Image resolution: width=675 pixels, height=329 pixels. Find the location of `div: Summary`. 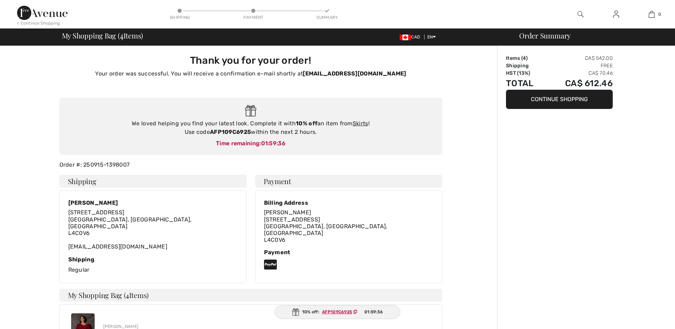

div: Summary is located at coordinates (327, 17).